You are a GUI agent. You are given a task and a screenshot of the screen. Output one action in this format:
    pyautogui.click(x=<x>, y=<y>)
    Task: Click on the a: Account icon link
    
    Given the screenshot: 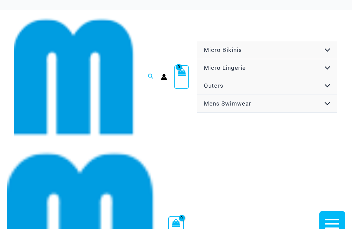 What is the action you would take?
    pyautogui.click(x=164, y=77)
    